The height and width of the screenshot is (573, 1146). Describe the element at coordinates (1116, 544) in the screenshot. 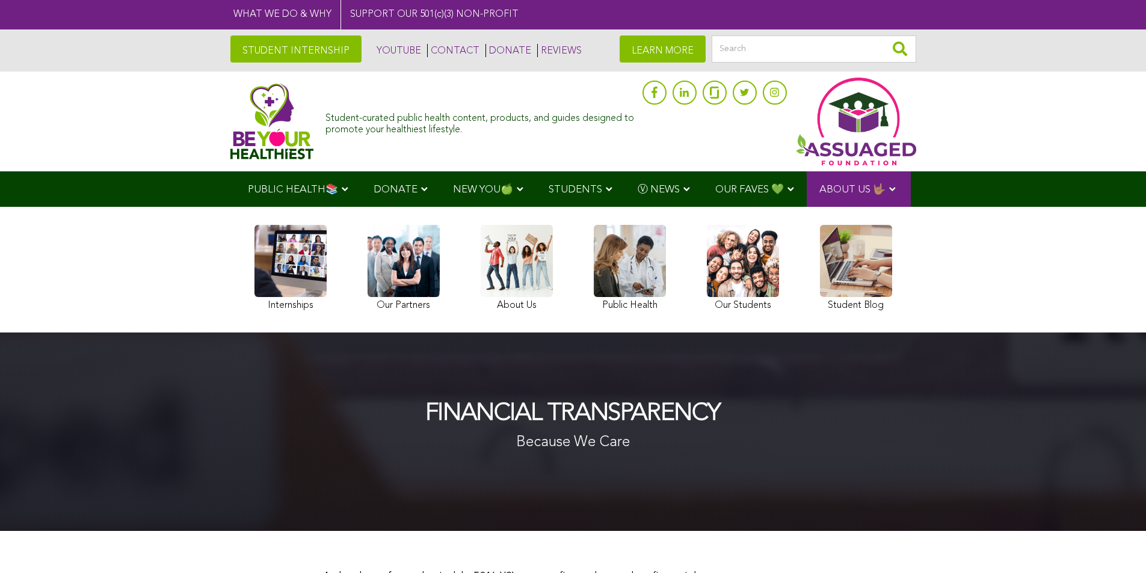

I see `div: Chat Widget` at that location.